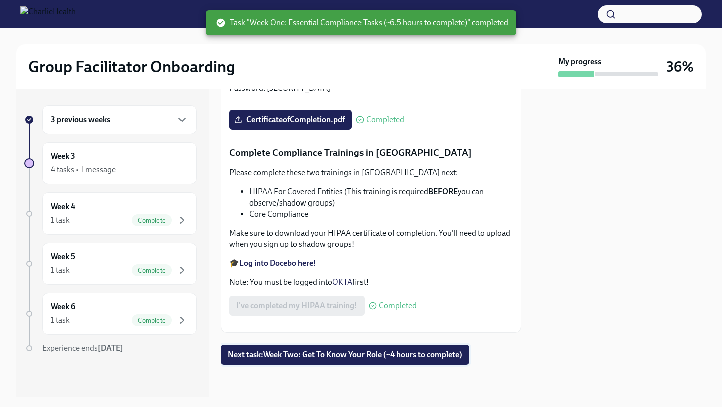 This screenshot has height=407, width=722. Describe the element at coordinates (290, 120) in the screenshot. I see `span: CertificateofCompletion.pdf` at that location.